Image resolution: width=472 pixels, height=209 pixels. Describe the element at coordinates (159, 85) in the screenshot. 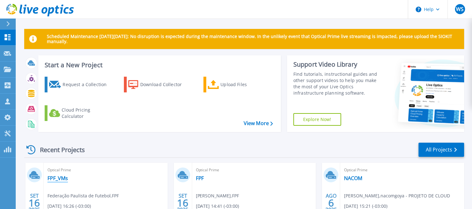

I see `a: Download Collector` at that location.